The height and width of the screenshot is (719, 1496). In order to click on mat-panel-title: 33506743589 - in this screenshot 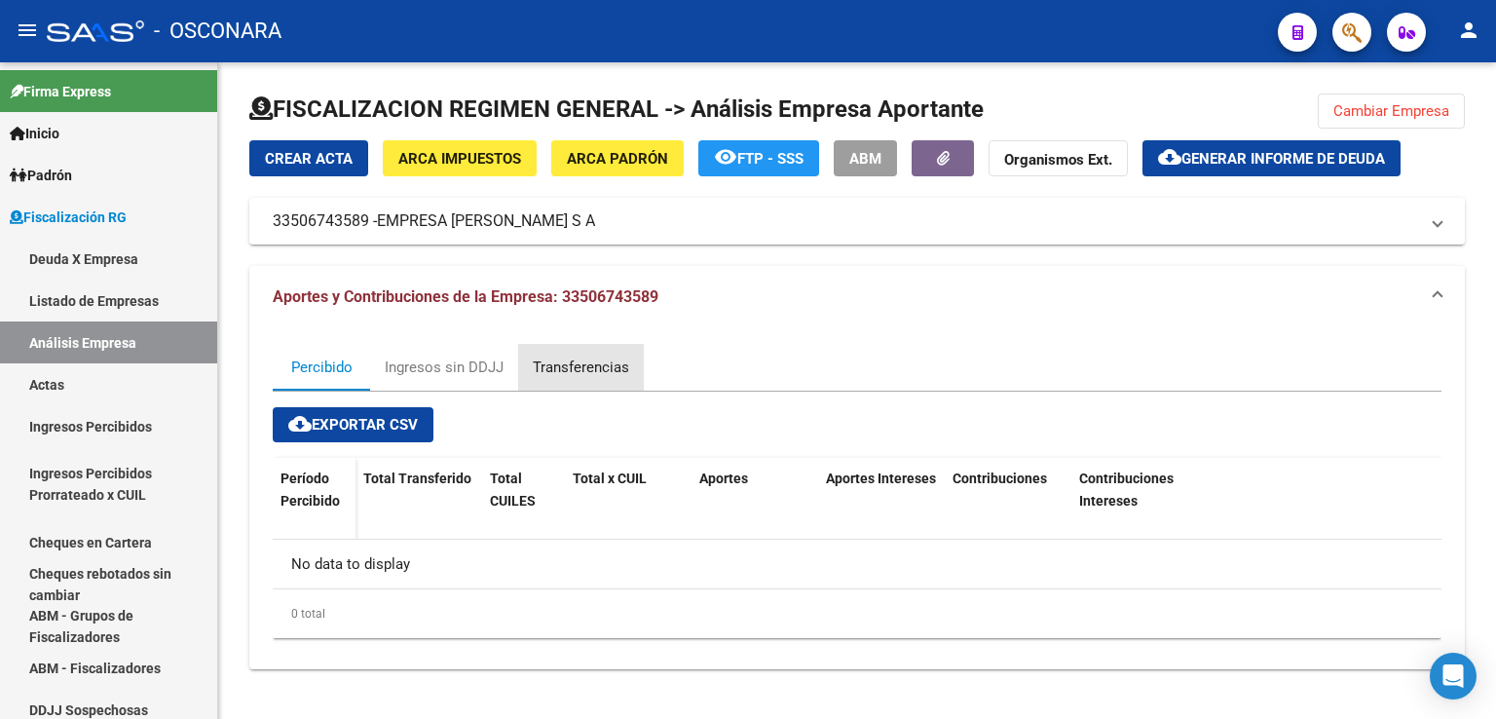, I will do `click(845, 221)`.